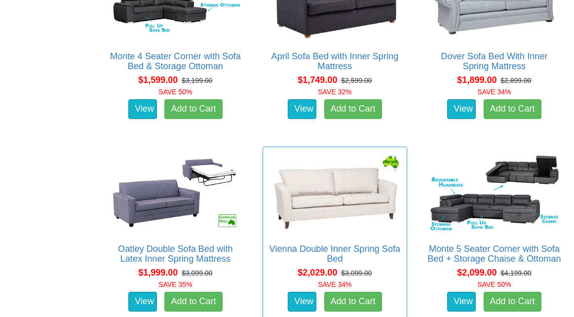 The image size is (574, 317). What do you see at coordinates (317, 80) in the screenshot?
I see `span: $1,749.00` at bounding box center [317, 80].